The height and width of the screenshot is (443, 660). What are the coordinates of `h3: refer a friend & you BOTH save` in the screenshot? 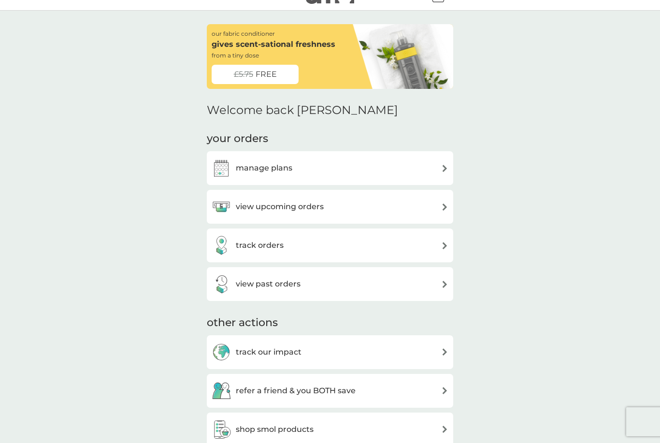 It's located at (296, 391).